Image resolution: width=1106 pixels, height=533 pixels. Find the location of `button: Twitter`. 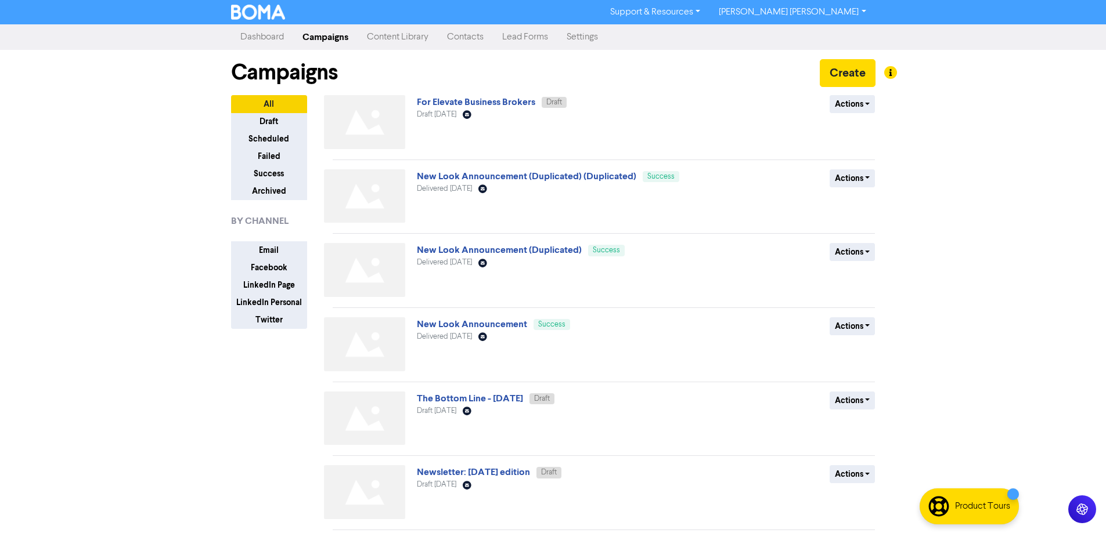

button: Twitter is located at coordinates (269, 320).